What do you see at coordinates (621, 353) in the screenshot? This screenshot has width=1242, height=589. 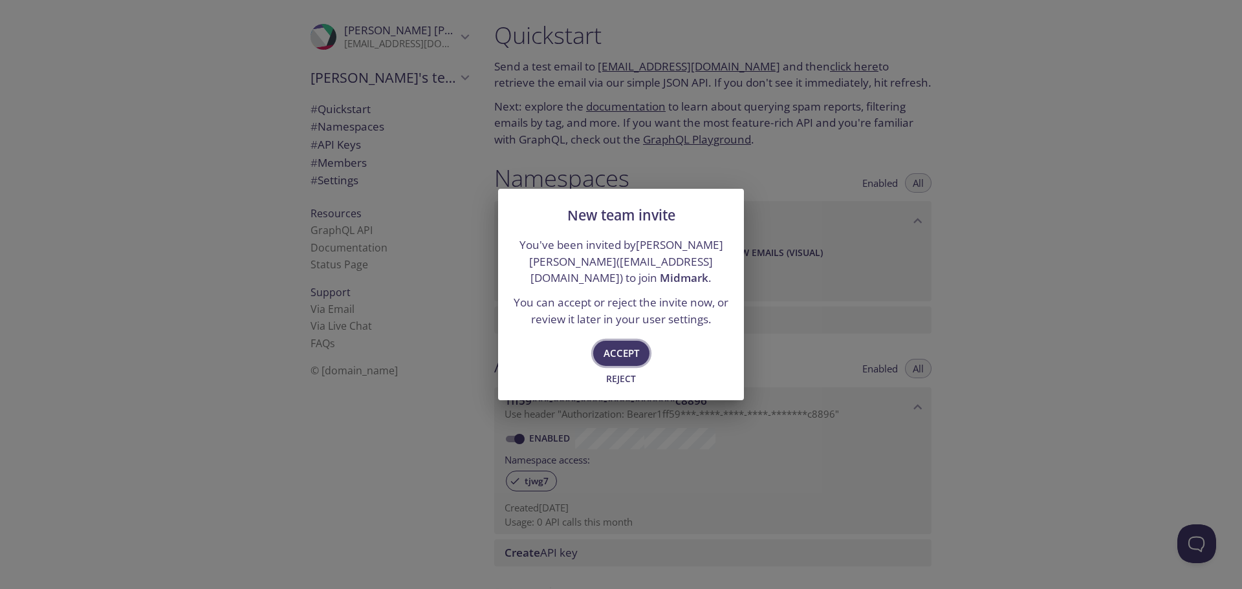 I see `span: Accept` at bounding box center [621, 353].